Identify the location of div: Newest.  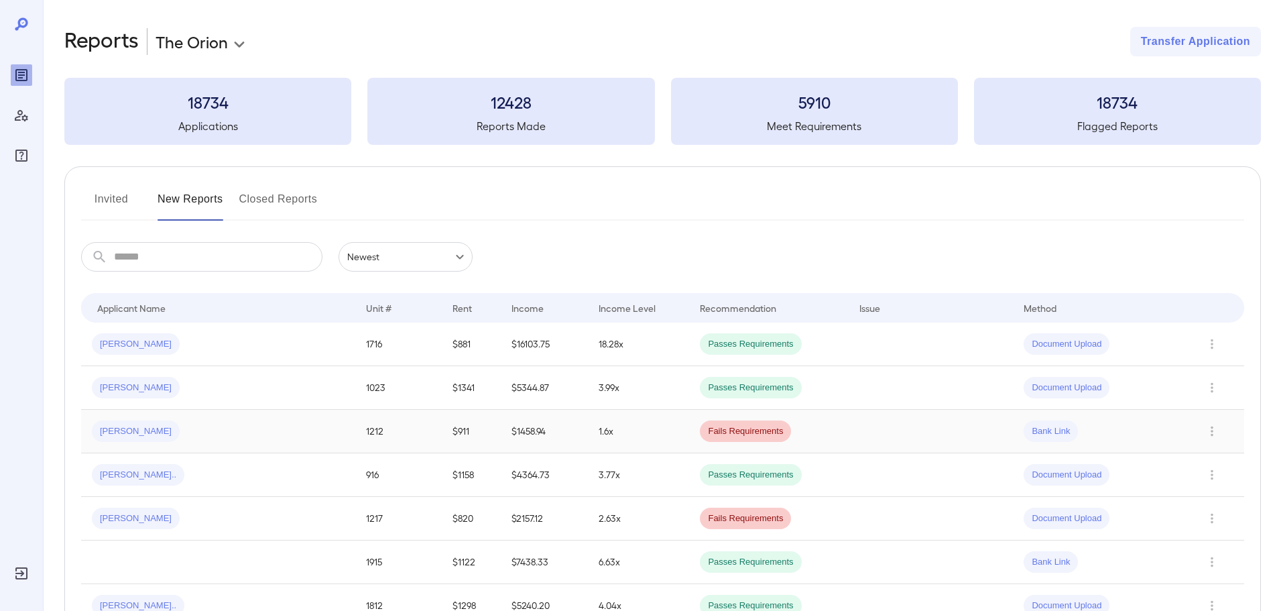
(405, 257).